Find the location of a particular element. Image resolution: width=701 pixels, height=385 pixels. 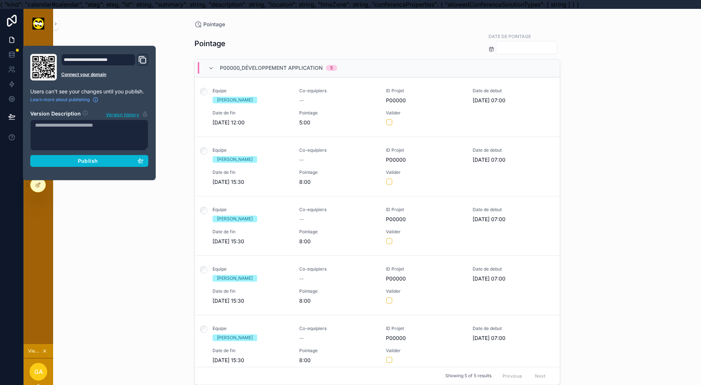

span: GA is located at coordinates (38, 372).